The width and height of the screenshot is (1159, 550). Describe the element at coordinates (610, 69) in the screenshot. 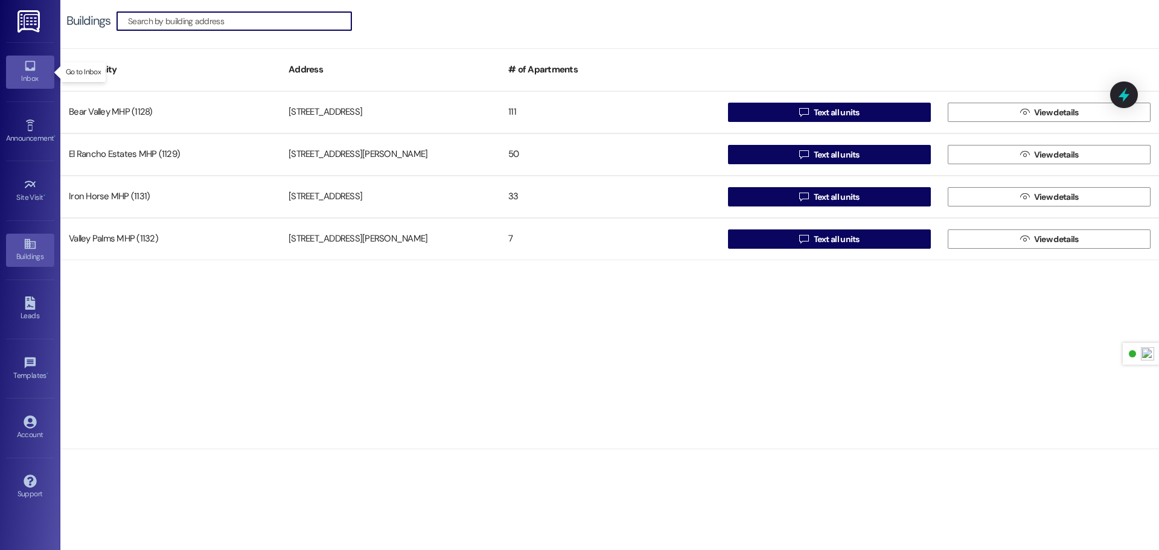

I see `div: # of Apartments` at that location.